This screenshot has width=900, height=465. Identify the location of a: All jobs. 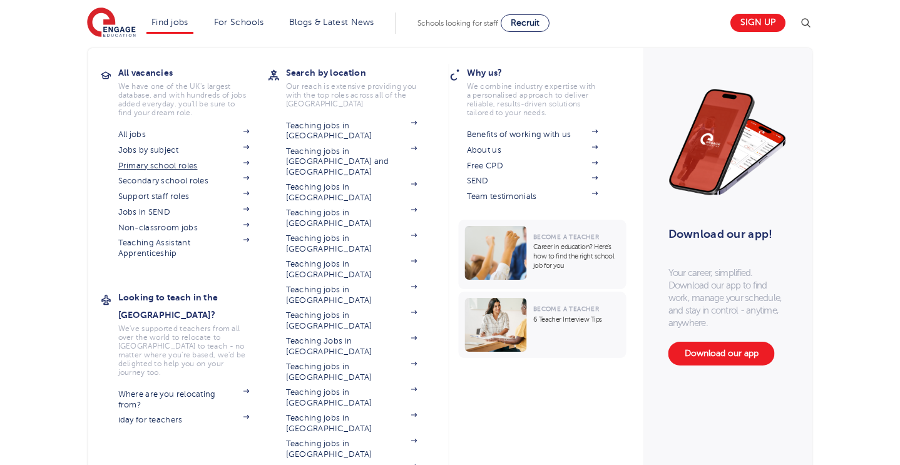
(184, 135).